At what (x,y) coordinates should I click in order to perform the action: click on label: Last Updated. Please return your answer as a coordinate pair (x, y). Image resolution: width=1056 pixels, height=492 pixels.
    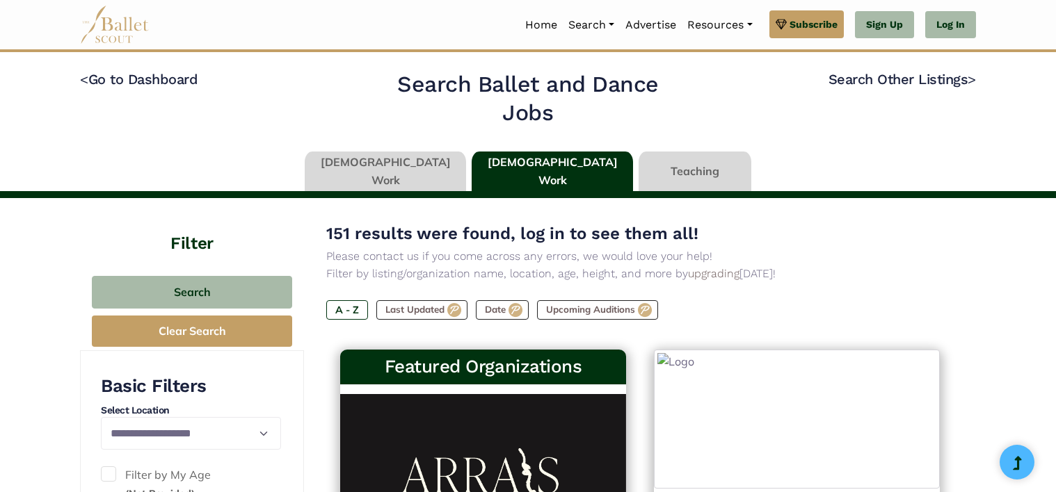
    Looking at the image, I should click on (421, 310).